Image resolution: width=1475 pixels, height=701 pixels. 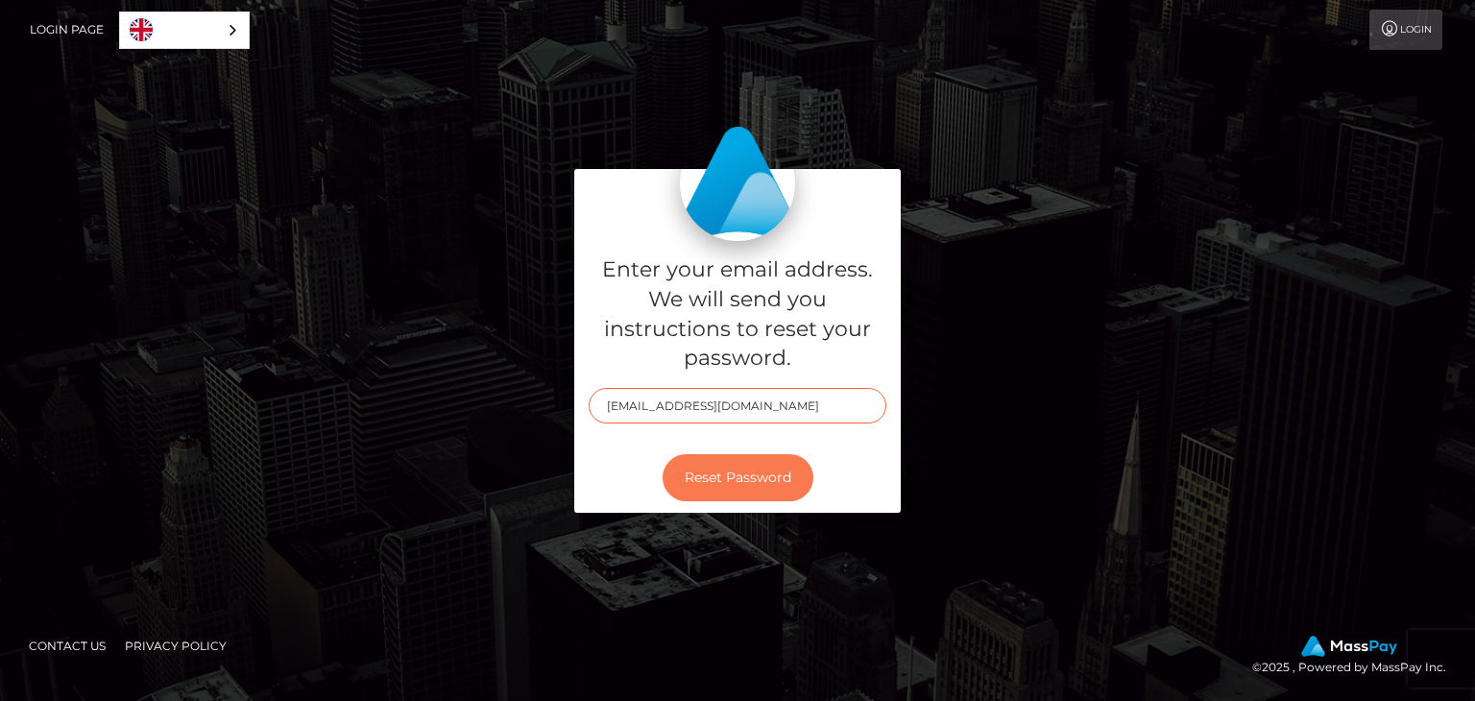 What do you see at coordinates (66, 30) in the screenshot?
I see `a: Login Page` at bounding box center [66, 30].